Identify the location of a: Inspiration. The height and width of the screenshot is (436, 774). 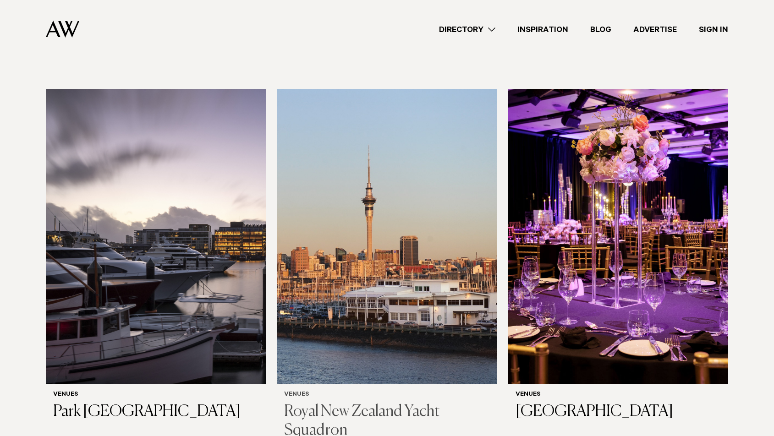
(542, 29).